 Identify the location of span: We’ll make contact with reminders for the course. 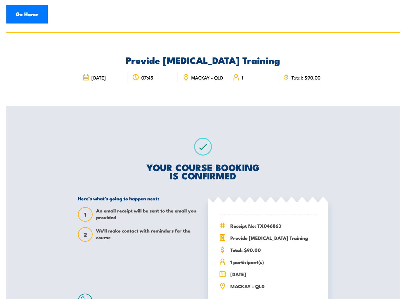
(147, 234).